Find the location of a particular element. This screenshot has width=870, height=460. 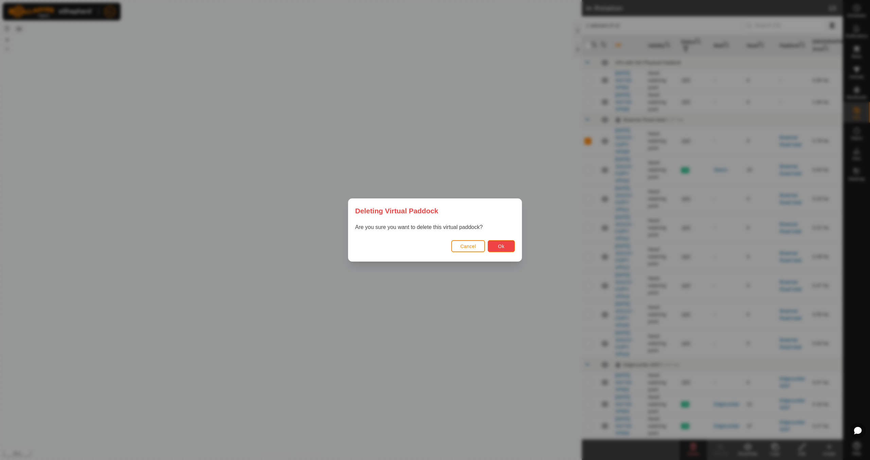

button: Ok is located at coordinates (501, 246).